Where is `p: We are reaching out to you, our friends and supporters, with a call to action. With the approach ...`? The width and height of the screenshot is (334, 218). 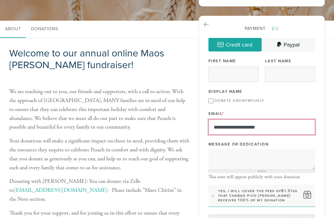 p: We are reaching out to you, our friends and supporters, with a call to action. With the approach ... is located at coordinates (99, 110).